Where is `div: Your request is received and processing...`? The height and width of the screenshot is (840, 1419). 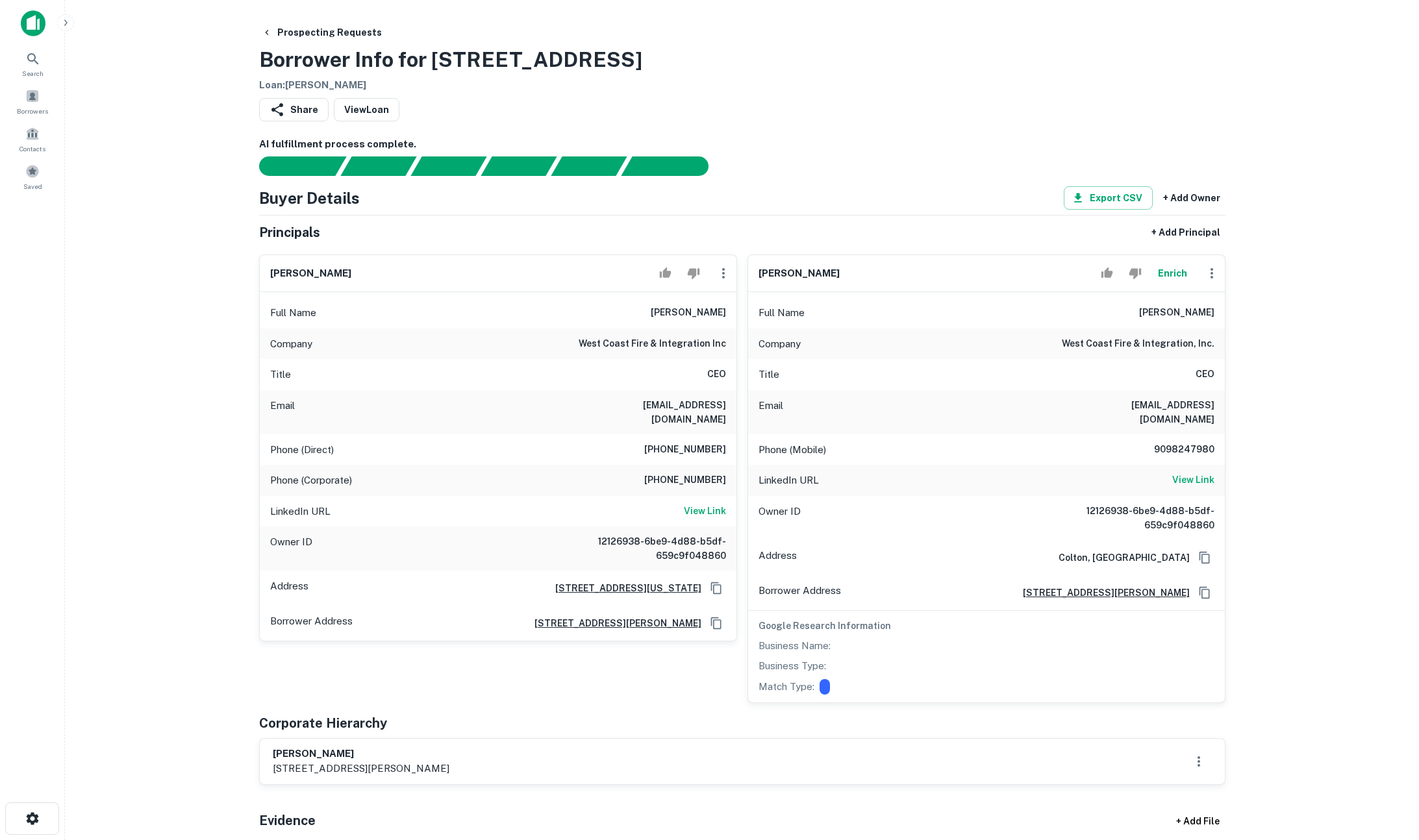 div: Your request is received and processing... is located at coordinates (378, 167).